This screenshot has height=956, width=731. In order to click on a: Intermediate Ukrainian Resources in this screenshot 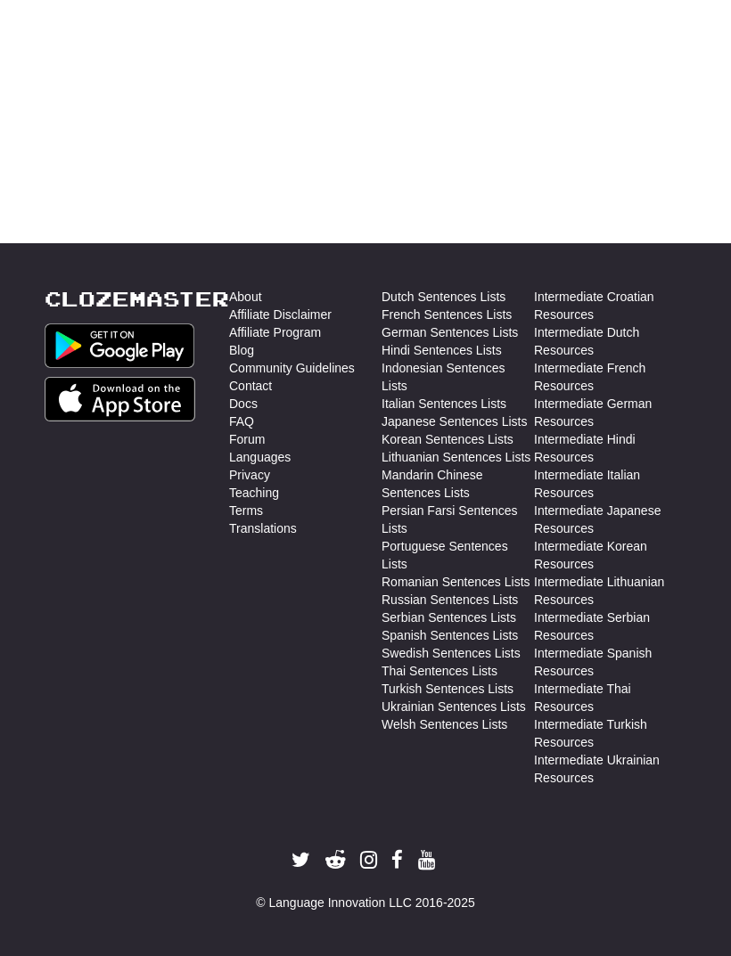, I will do `click(610, 769)`.